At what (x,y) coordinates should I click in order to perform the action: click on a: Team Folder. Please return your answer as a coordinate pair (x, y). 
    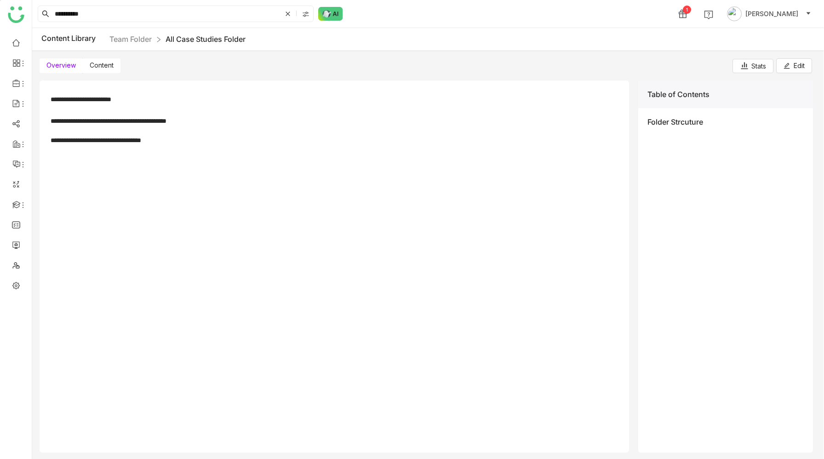
    Looking at the image, I should click on (131, 39).